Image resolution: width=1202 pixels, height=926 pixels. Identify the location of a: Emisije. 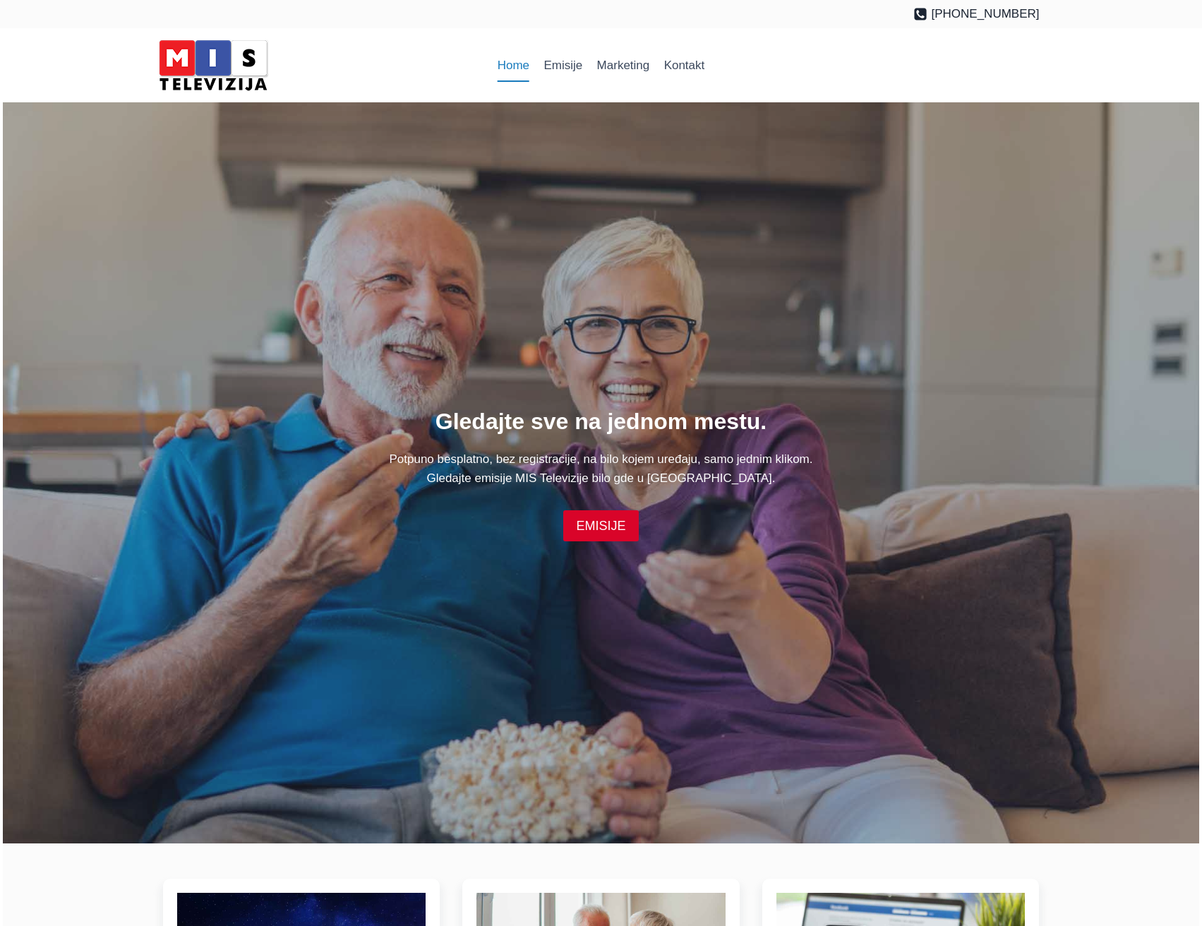
(562, 66).